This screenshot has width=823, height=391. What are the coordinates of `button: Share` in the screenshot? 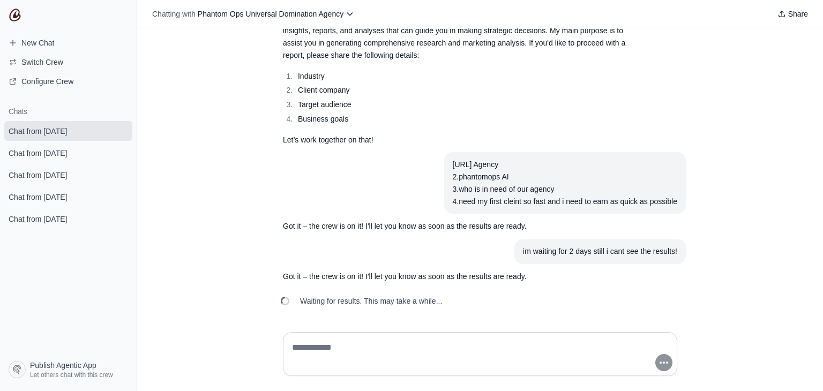 It's located at (792, 14).